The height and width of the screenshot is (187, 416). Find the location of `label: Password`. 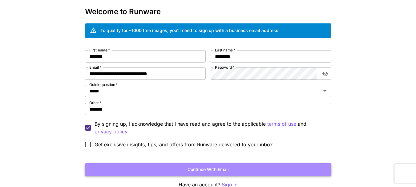

label: Password is located at coordinates (225, 67).